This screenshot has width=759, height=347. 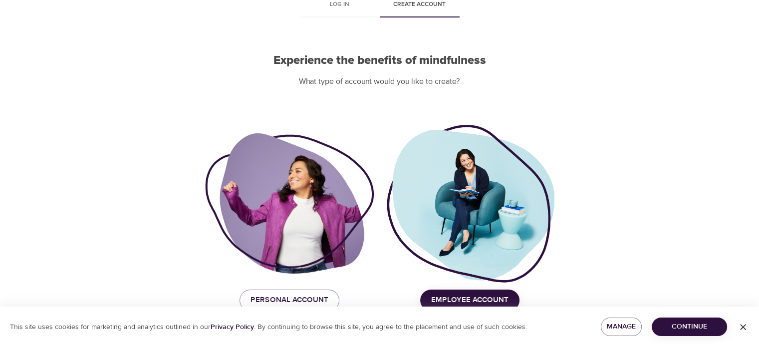 What do you see at coordinates (470, 300) in the screenshot?
I see `button: Employee Account` at bounding box center [470, 300].